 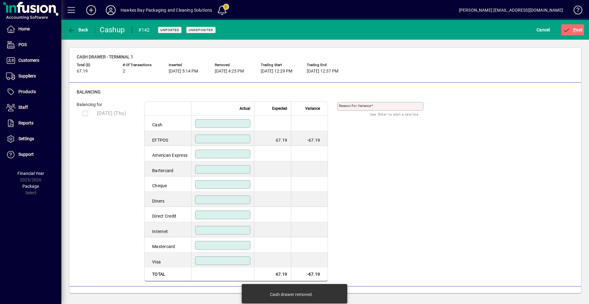 I want to click on td: Internet, so click(x=168, y=230).